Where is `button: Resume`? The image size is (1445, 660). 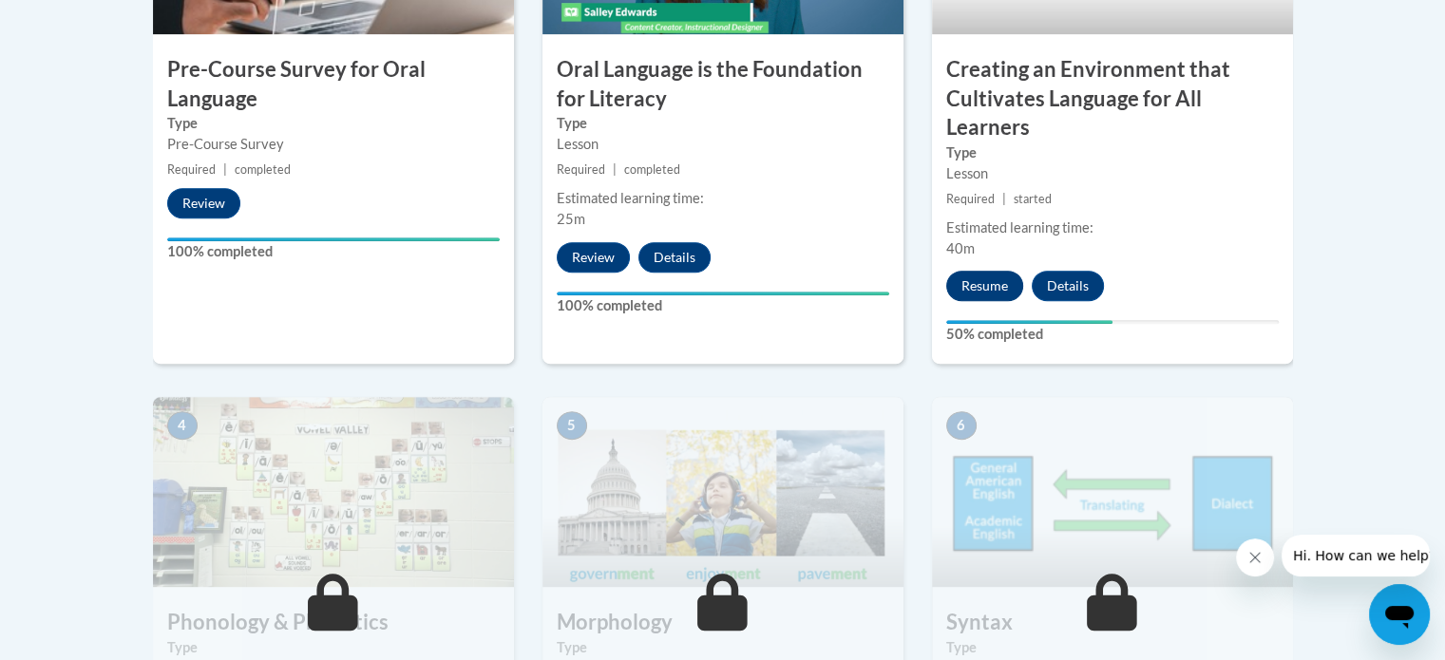
button: Resume is located at coordinates (984, 286).